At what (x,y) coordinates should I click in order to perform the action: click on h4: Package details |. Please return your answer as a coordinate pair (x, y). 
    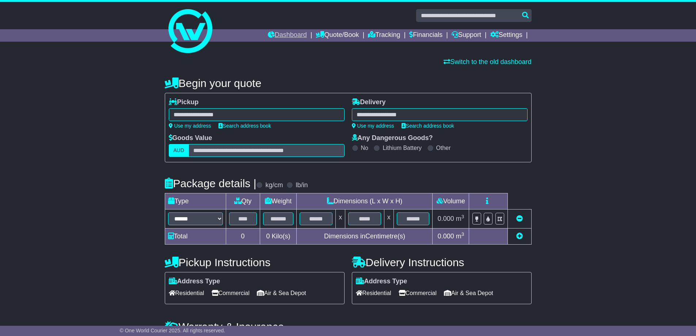
    Looking at the image, I should click on (210, 183).